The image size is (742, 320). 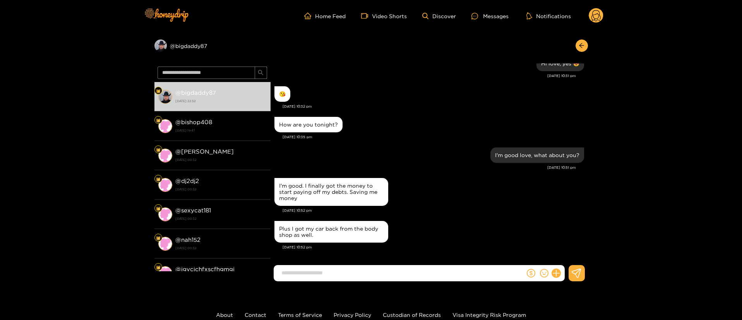 I want to click on div: Aug. 14, 10:31 pm, so click(x=560, y=63).